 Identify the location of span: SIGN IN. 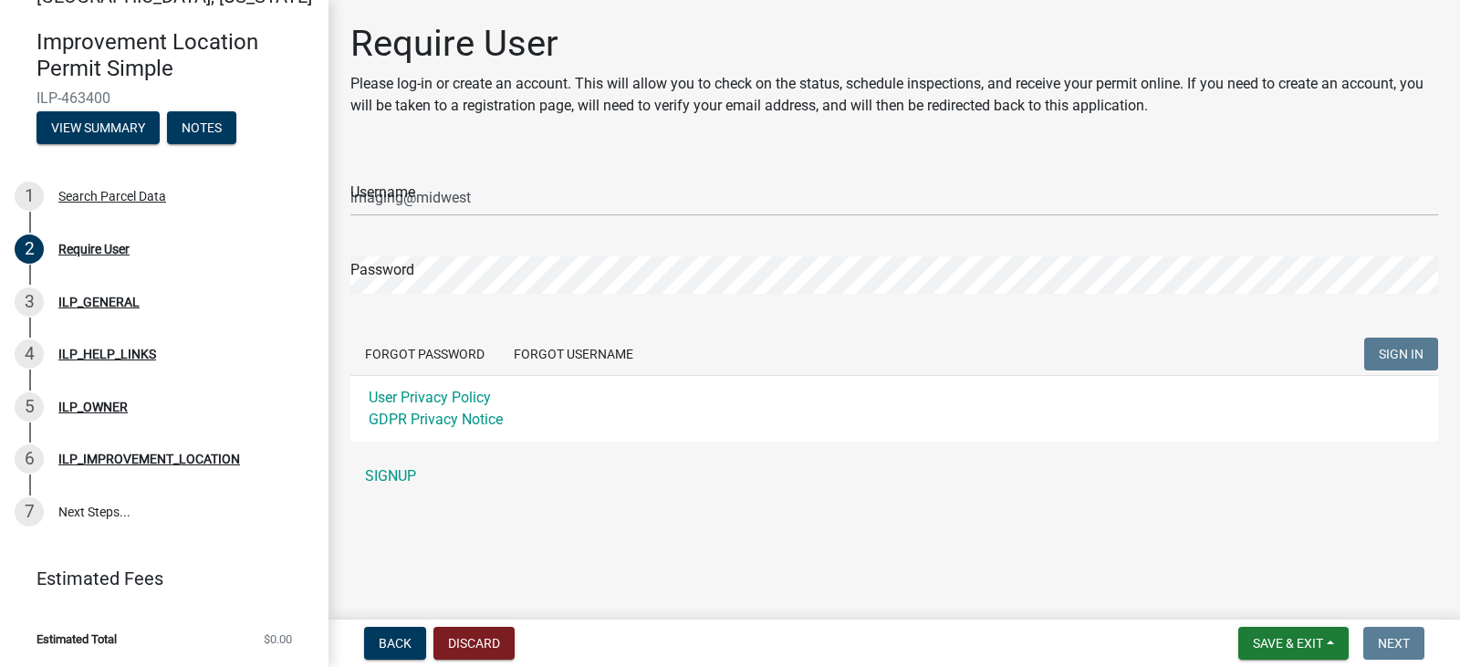
(1400, 354).